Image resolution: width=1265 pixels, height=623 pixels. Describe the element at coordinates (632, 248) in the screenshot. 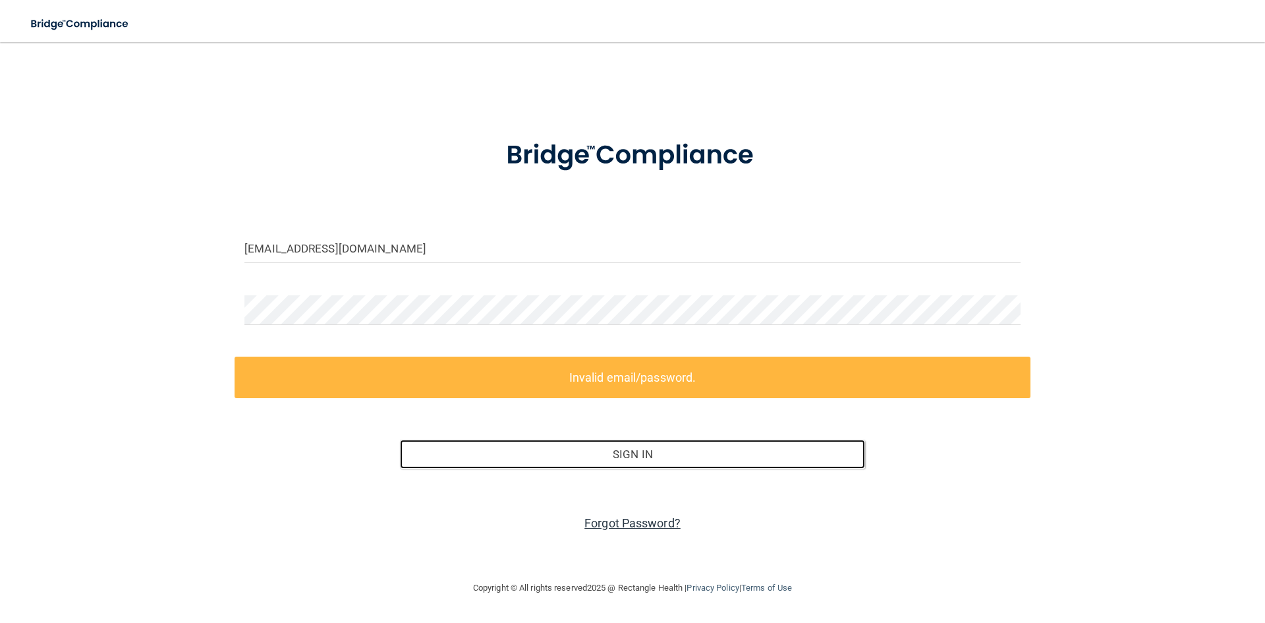

I see `input: Email` at that location.